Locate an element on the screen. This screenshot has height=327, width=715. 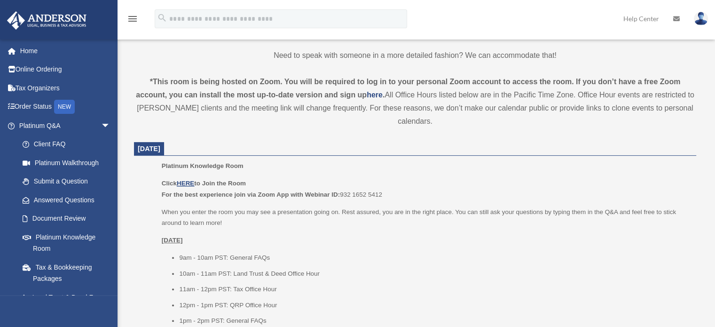
a: Tax Organizers is located at coordinates (65, 88).